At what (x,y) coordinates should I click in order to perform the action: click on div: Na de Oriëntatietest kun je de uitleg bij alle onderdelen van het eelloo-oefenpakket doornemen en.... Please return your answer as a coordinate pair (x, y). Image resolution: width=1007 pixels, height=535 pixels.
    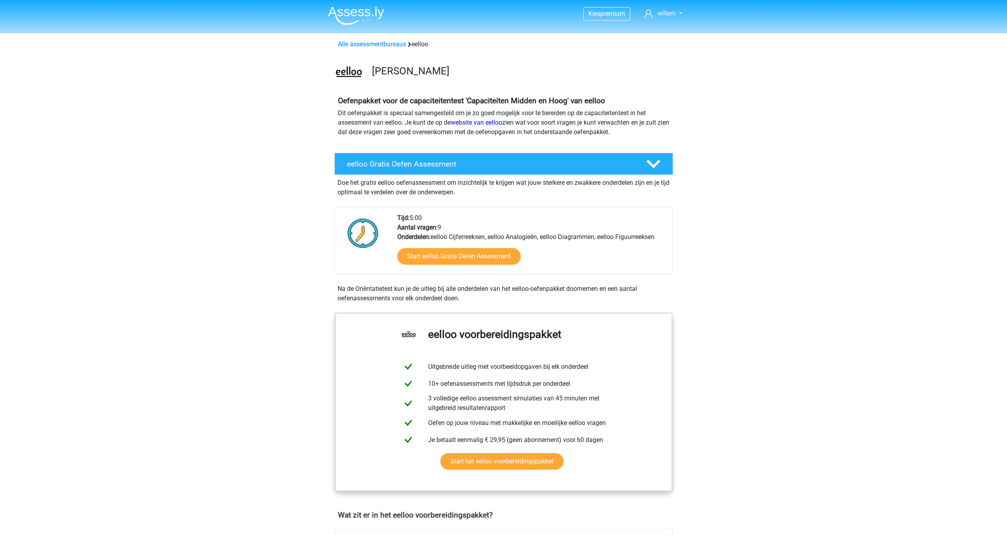
    Looking at the image, I should click on (504, 294).